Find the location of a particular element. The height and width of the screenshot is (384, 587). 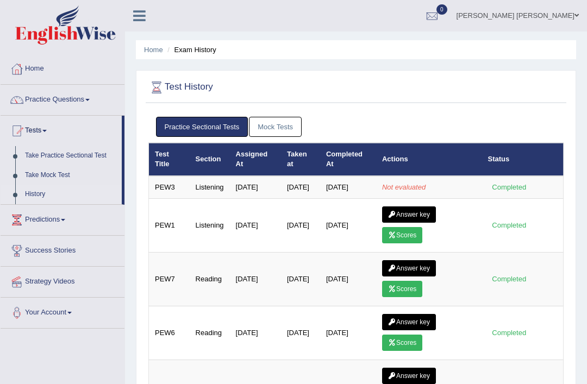

a: Tests is located at coordinates (61, 129).